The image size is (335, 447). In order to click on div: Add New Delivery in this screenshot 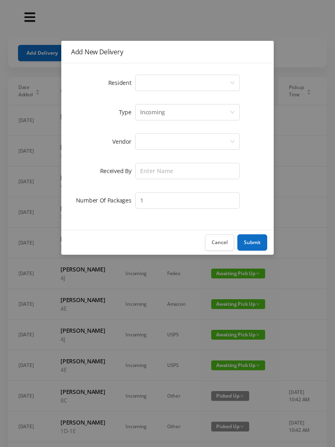, I will do `click(167, 52)`.